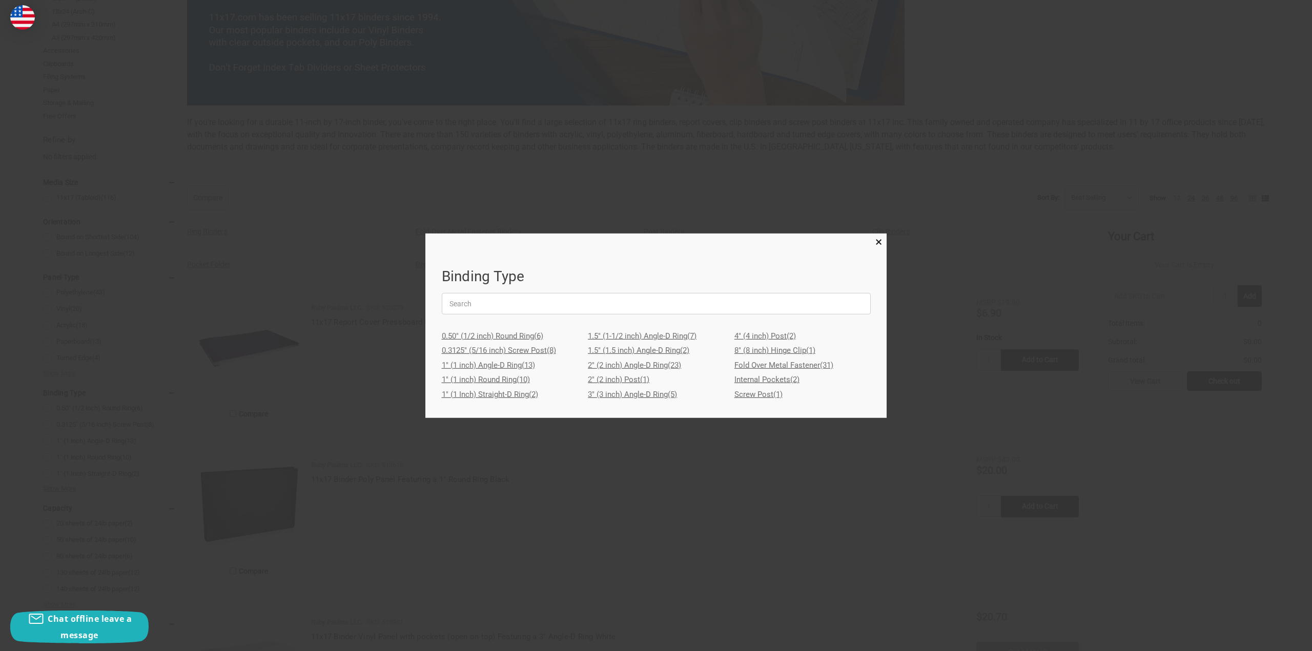 This screenshot has width=1312, height=651. I want to click on span: (6), so click(538, 336).